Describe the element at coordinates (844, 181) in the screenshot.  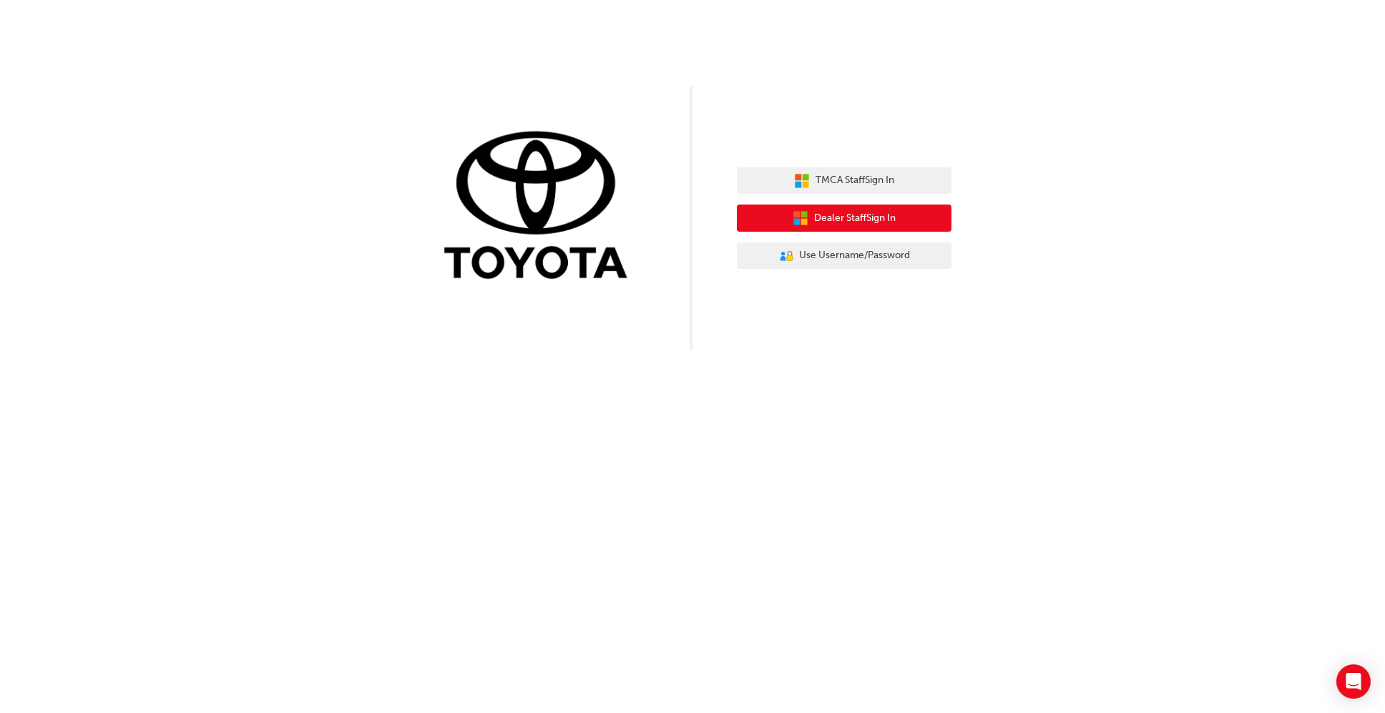
I see `button: TMCA StaffSign In` at that location.